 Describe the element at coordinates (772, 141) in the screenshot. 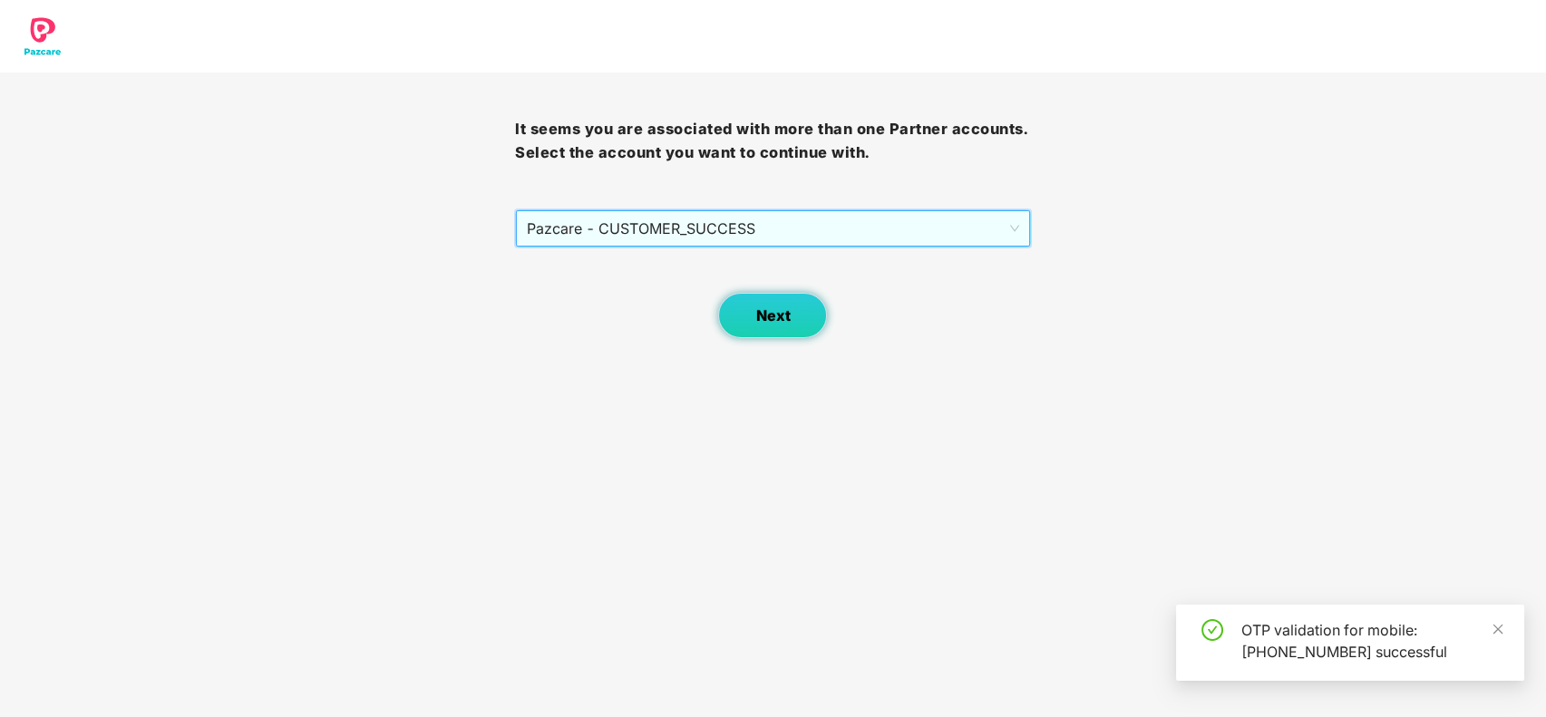

I see `h3: It seems you are associated with more than one Partner accounts. Select the account you want to c...` at that location.